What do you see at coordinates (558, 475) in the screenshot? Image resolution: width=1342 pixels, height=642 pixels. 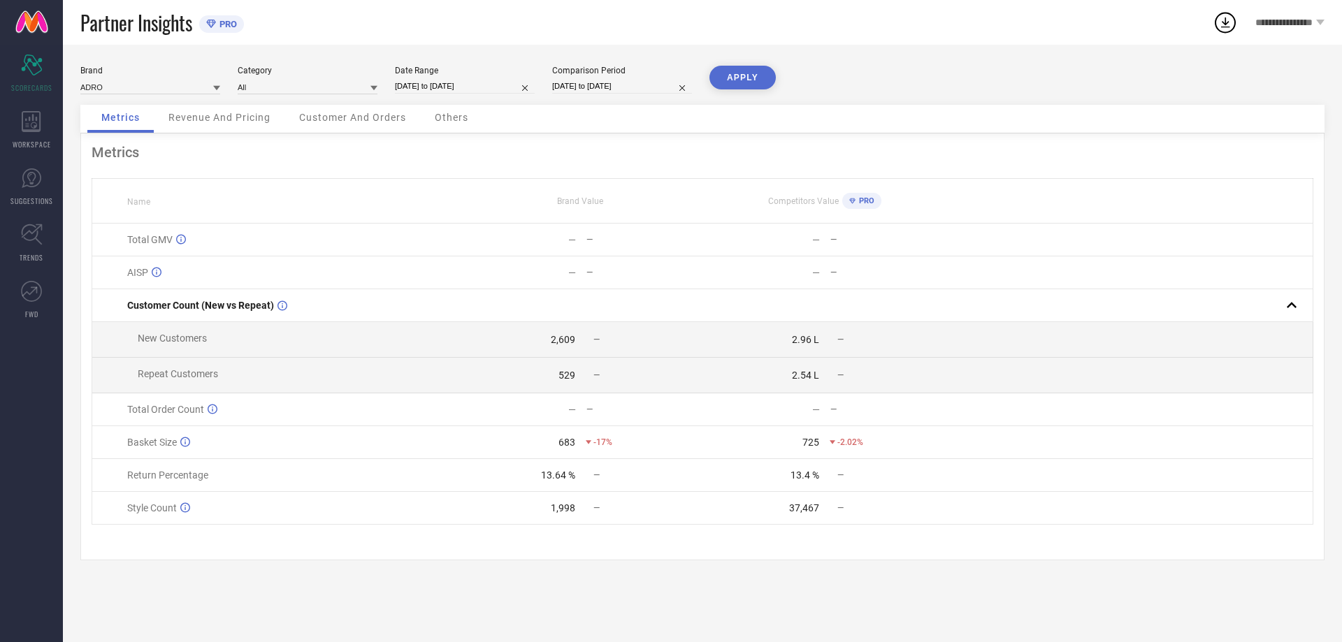 I see `div: 13.64 %` at bounding box center [558, 475].